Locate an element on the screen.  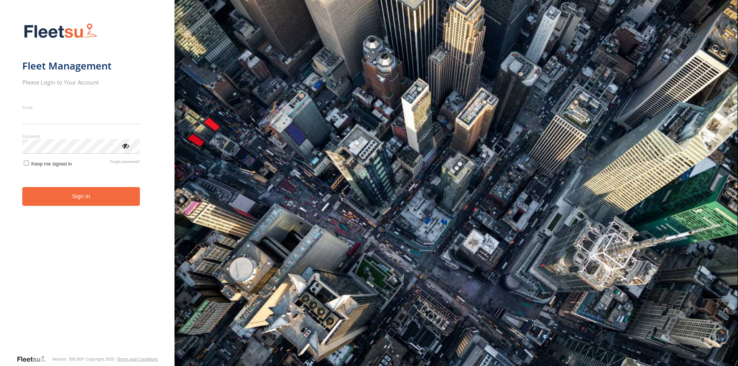
span: Keep me signed in is located at coordinates (52, 164).